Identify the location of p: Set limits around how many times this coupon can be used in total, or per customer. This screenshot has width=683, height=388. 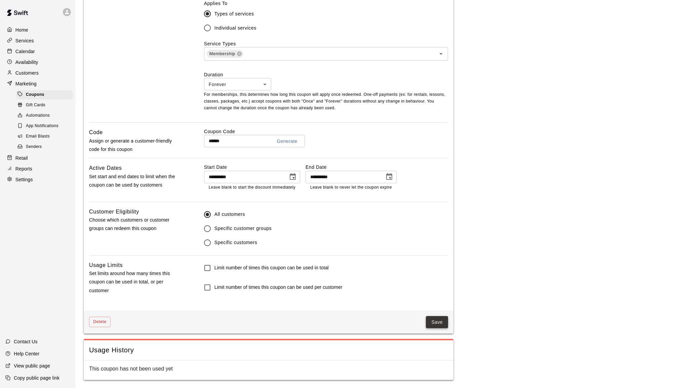
(136, 282).